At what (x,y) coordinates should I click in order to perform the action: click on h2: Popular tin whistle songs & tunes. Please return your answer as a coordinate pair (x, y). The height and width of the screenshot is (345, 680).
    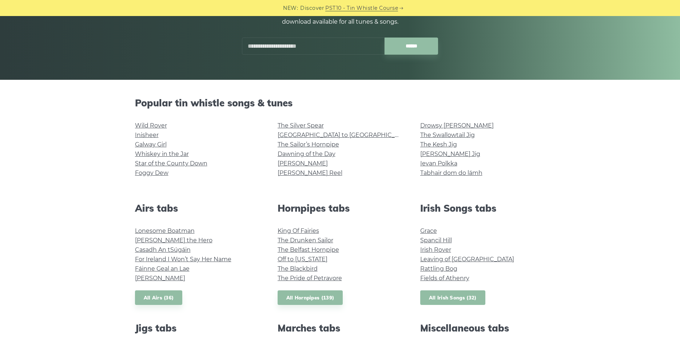
    Looking at the image, I should click on (340, 103).